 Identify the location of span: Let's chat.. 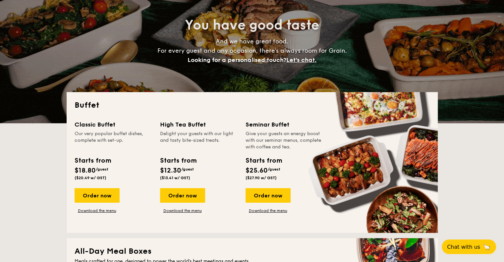
(301, 60).